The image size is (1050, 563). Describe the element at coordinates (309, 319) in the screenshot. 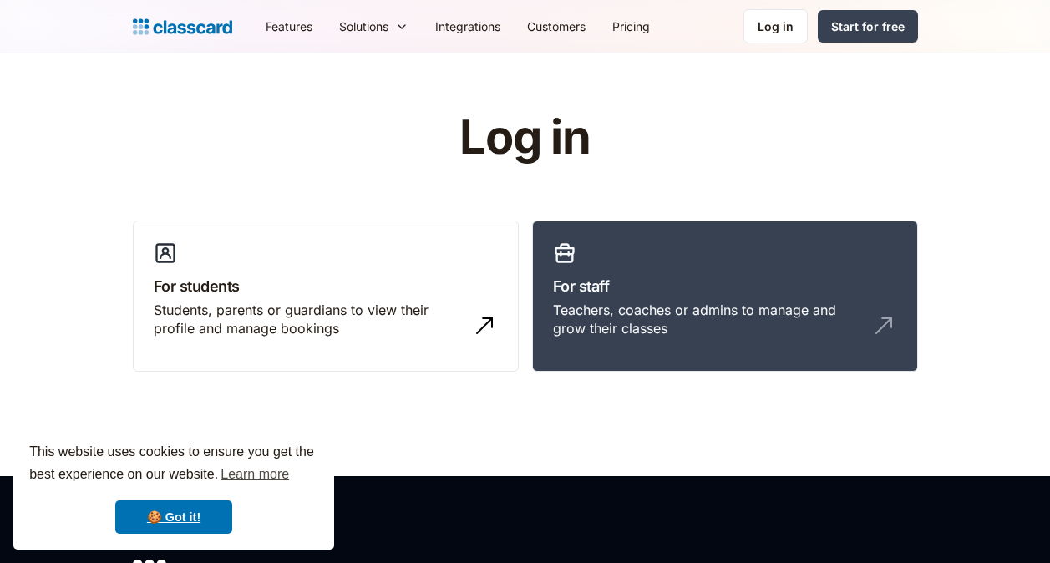

I see `div: Students, parents or guardians to view their profile and manage bookings` at that location.